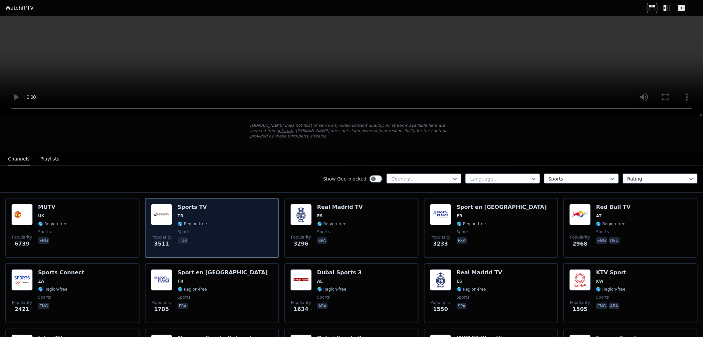  Describe the element at coordinates (192, 207) in the screenshot. I see `h6: Sports TV` at that location.